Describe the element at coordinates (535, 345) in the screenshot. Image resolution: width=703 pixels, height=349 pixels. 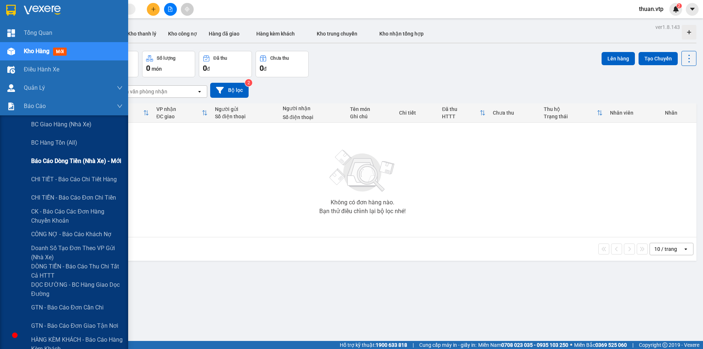
I see `strong: 0708 023 035 - 0935 103 250` at that location.